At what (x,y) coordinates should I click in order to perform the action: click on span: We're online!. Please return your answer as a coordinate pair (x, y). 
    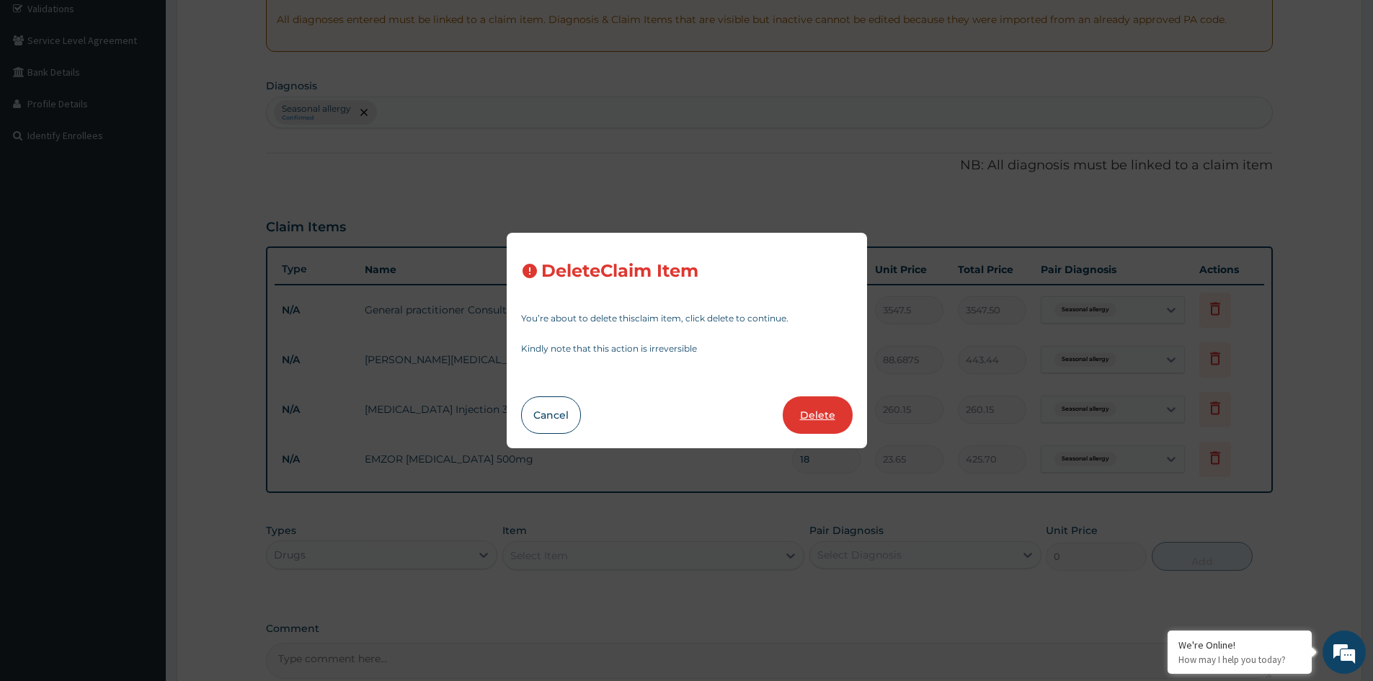
    Looking at the image, I should click on (141, 254).